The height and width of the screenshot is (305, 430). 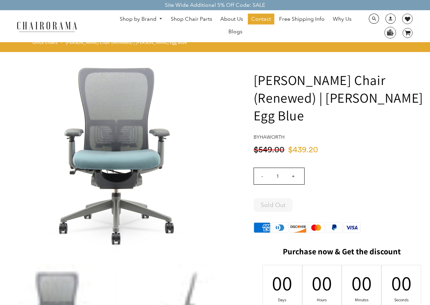 I want to click on span: $439.20, so click(x=303, y=150).